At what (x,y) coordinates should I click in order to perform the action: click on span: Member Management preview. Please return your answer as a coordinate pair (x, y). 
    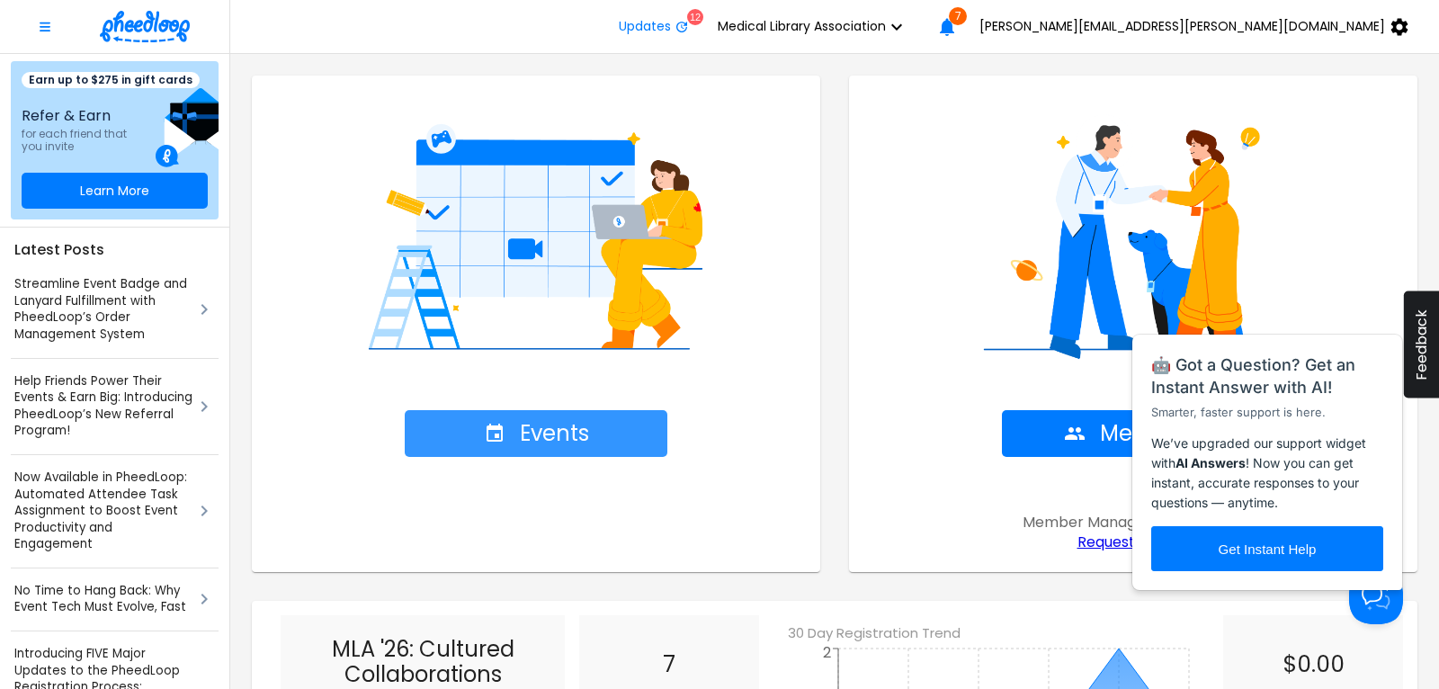
    Looking at the image, I should click on (1133, 522).